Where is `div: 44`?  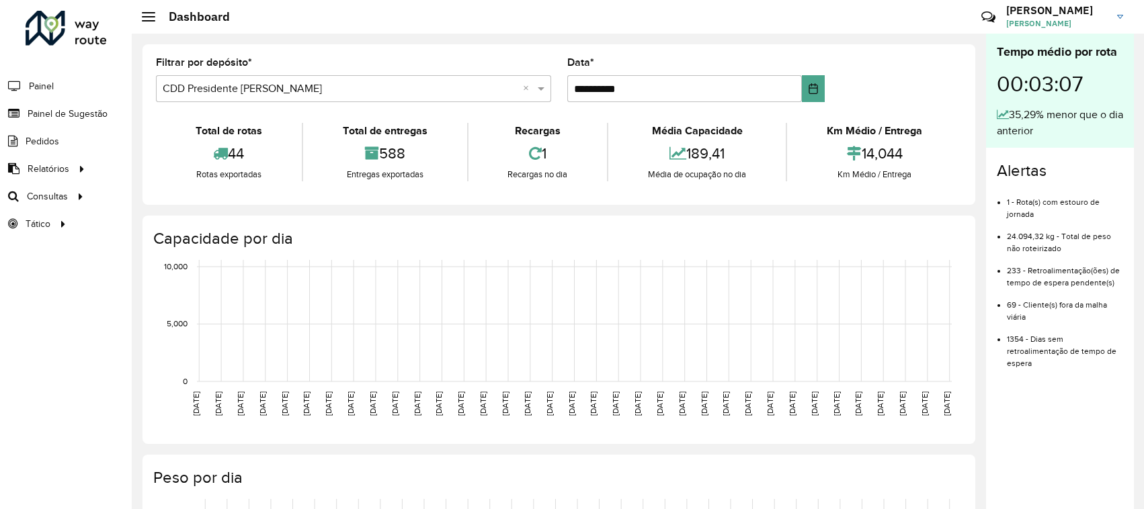
div: 44 is located at coordinates (228, 153).